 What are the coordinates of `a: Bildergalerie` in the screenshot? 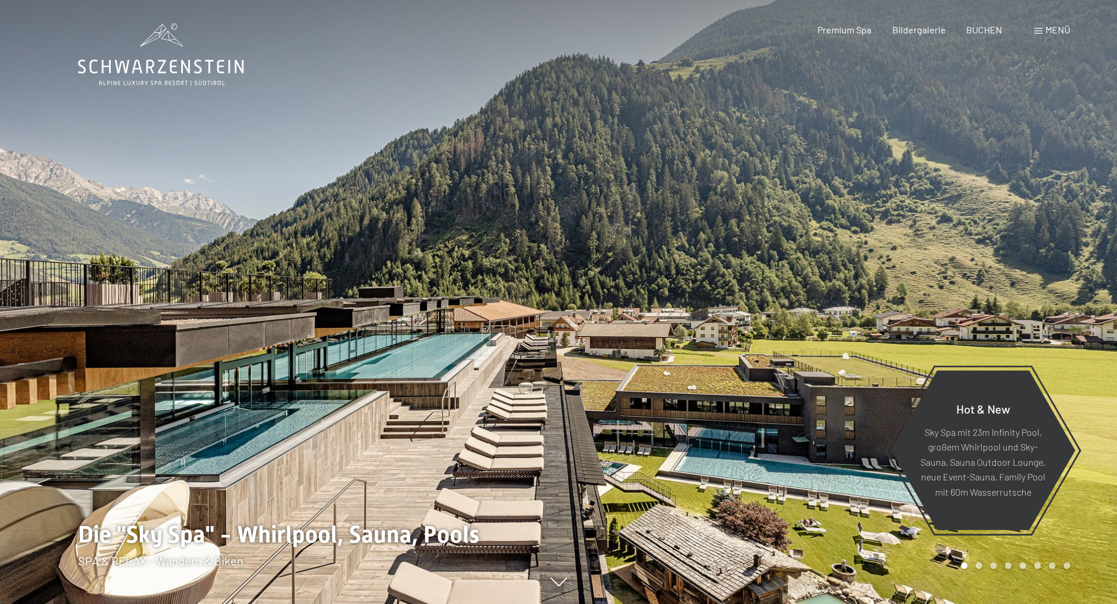 It's located at (919, 29).